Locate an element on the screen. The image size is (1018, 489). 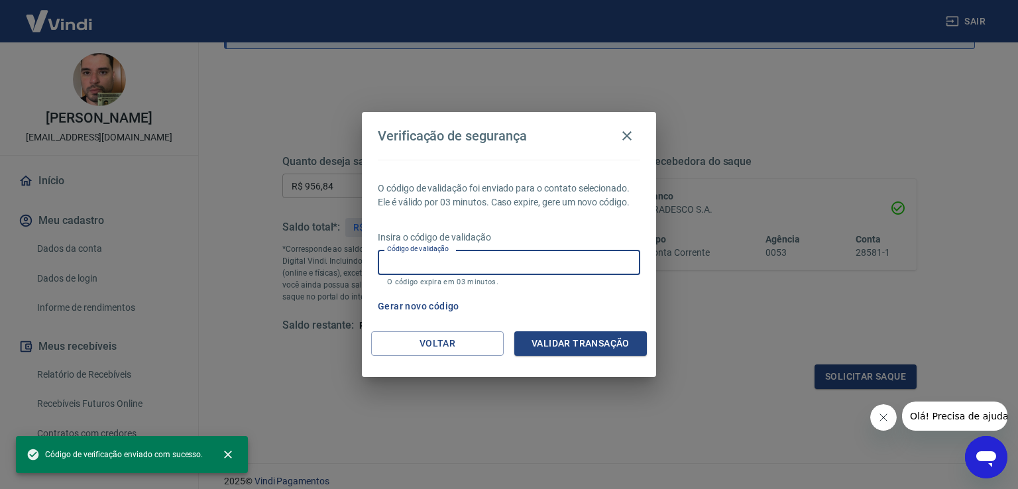
button: close is located at coordinates (228, 455).